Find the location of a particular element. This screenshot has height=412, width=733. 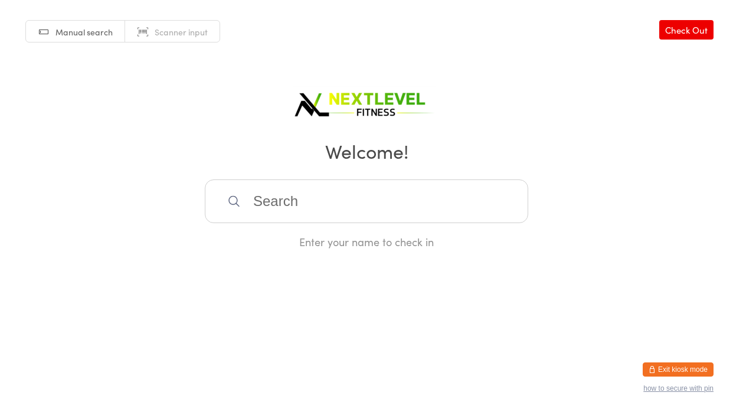

span: Manual search is located at coordinates (84, 32).